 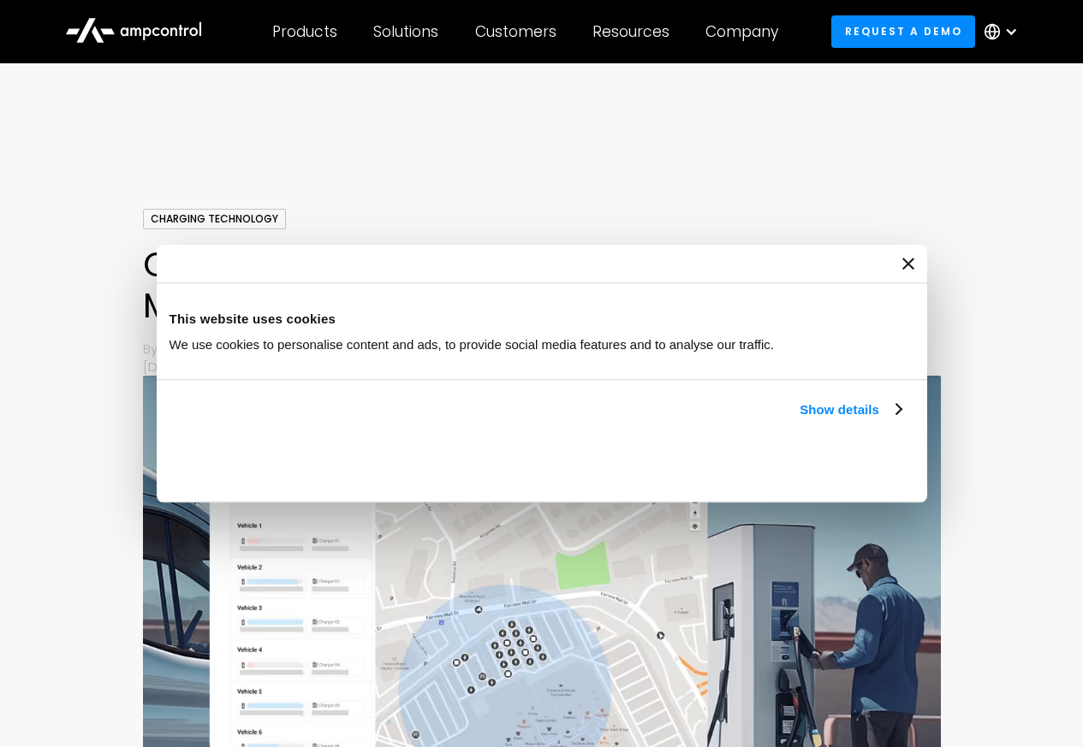 I want to click on button: Okay, so click(x=784, y=464).